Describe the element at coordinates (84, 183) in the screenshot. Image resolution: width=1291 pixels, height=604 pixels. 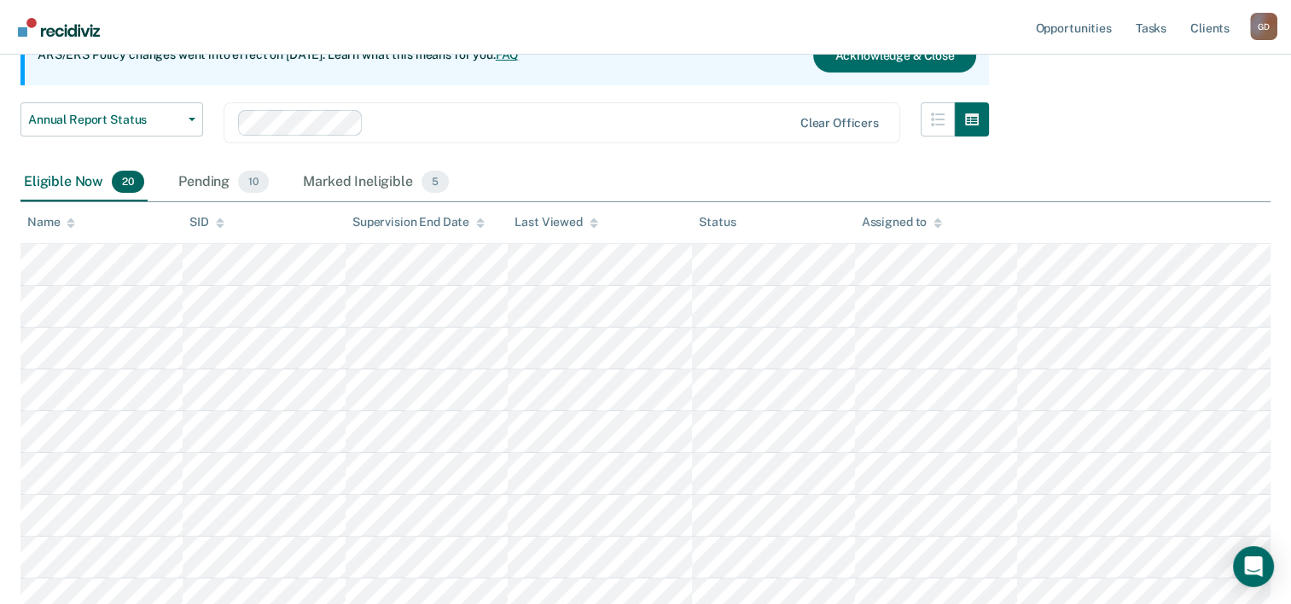
I see `div: Eligible Now20` at that location.